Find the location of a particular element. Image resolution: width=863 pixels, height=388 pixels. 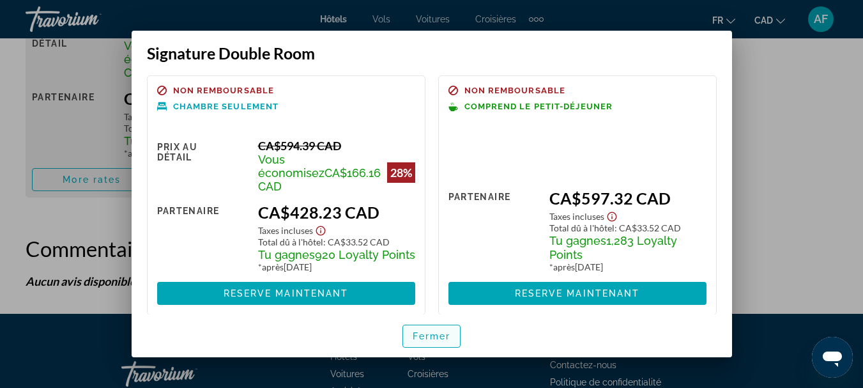

span: Chambre seulement is located at coordinates (226, 106).